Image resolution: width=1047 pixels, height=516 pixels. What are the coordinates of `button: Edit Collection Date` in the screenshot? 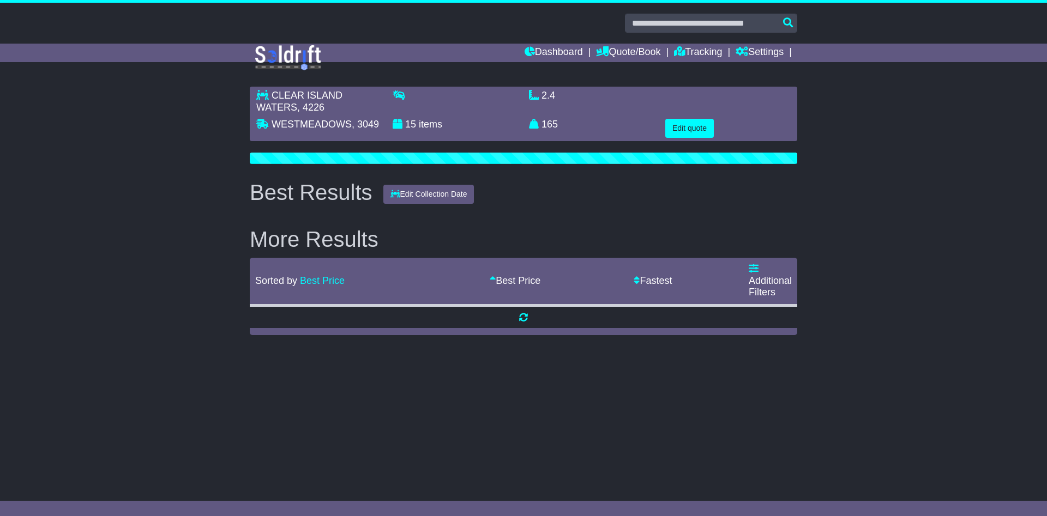 It's located at (429, 194).